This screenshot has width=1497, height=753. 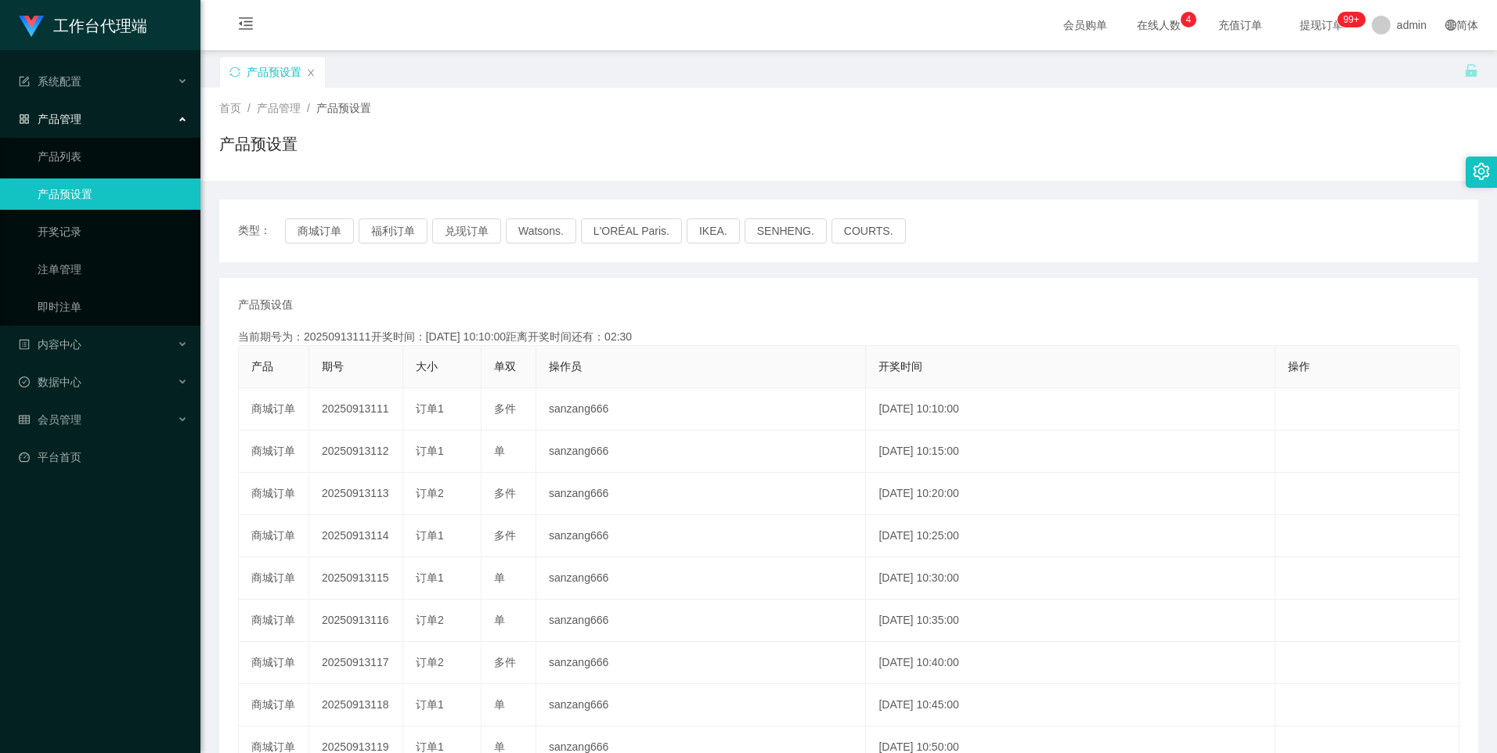 What do you see at coordinates (113, 232) in the screenshot?
I see `a: 开奖记录` at bounding box center [113, 232].